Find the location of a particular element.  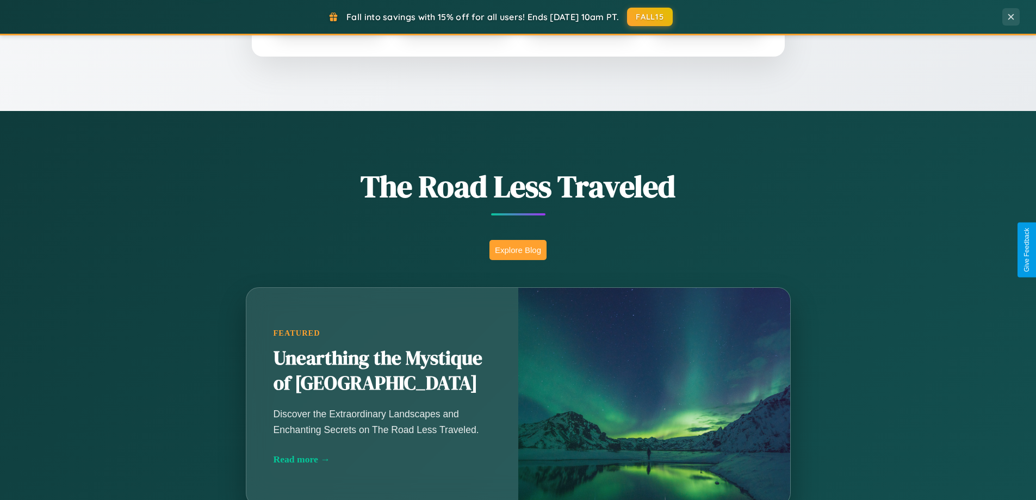

div: Give Feedback is located at coordinates (1026, 250).